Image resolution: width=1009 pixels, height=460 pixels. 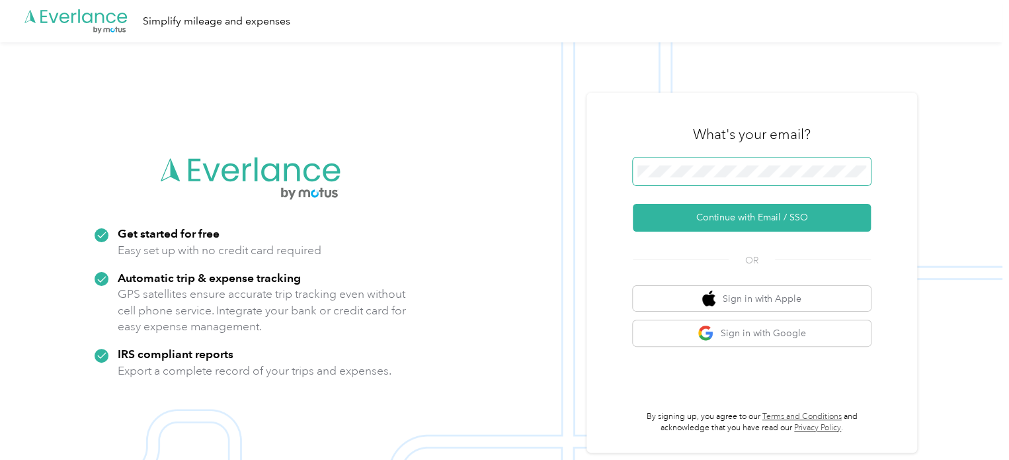 What do you see at coordinates (752, 298) in the screenshot?
I see `button: apple logoSign in with Apple` at bounding box center [752, 298].